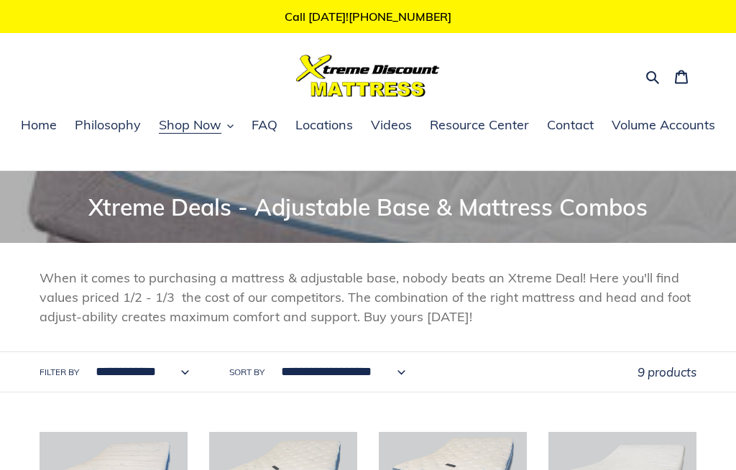 Image resolution: width=736 pixels, height=470 pixels. Describe the element at coordinates (108, 125) in the screenshot. I see `span: Philosophy` at that location.